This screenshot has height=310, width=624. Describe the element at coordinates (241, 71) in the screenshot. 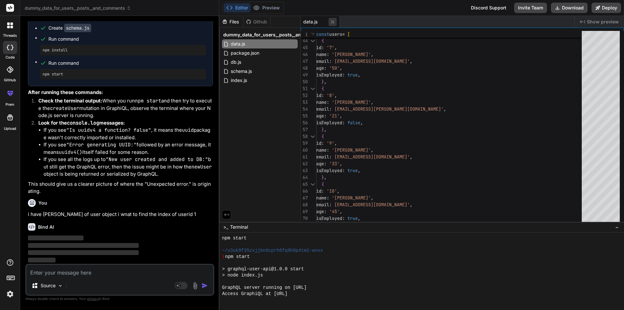

I see `span: schema.js` at that location.